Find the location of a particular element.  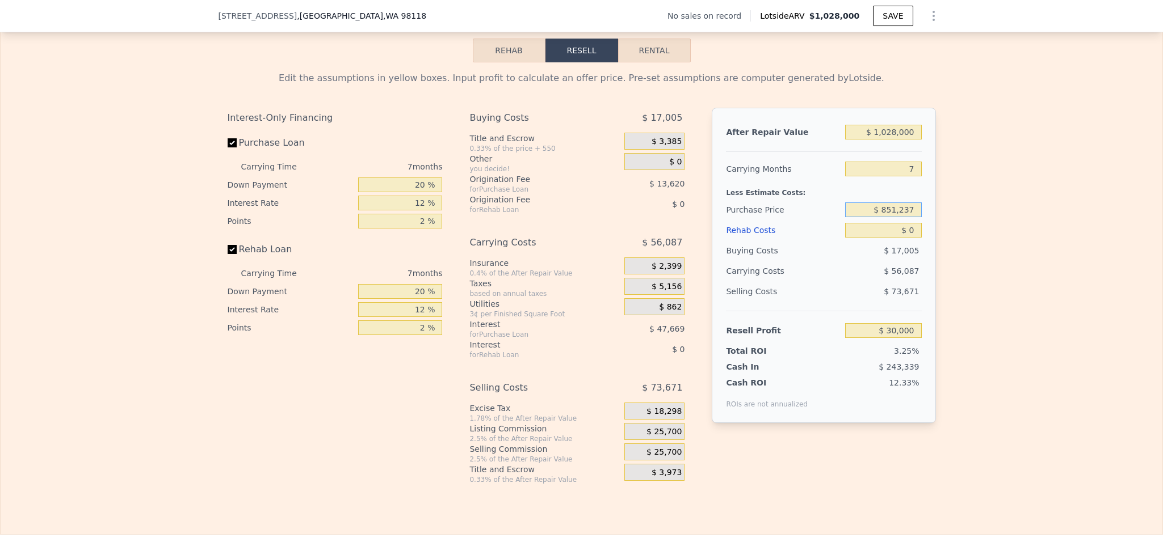

div: 0.33% of the After Repair Value is located at coordinates (544, 480).